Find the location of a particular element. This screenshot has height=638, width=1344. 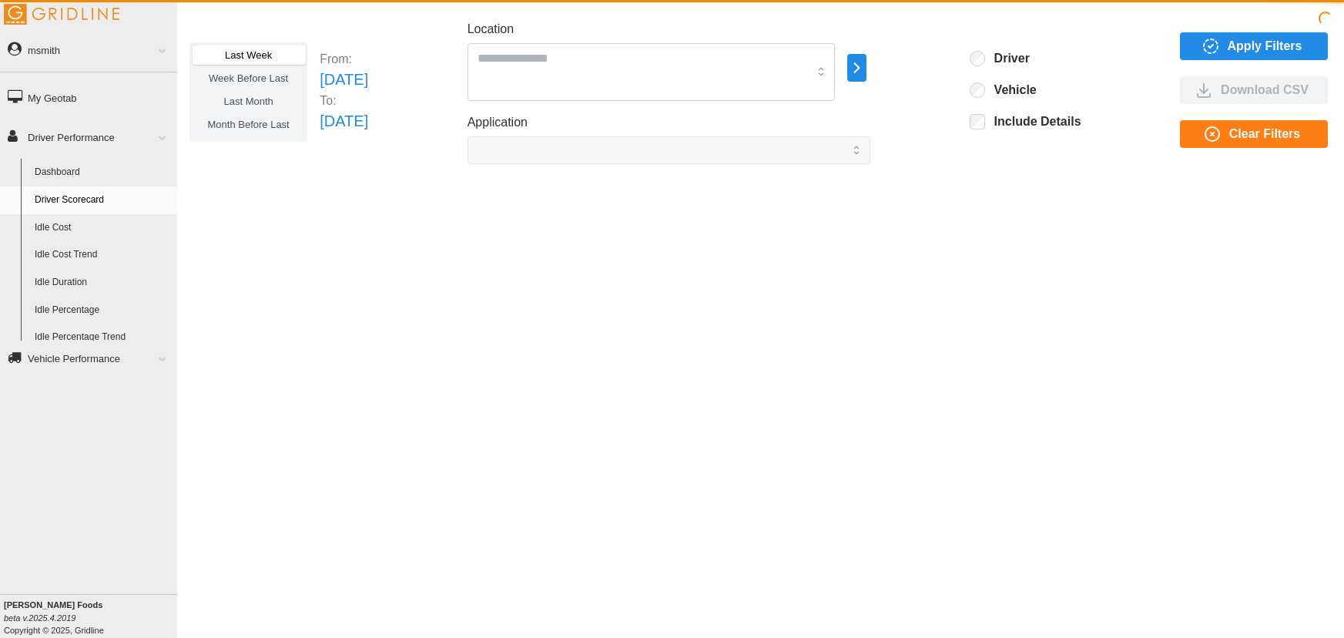

img: Gridline is located at coordinates (62, 14).